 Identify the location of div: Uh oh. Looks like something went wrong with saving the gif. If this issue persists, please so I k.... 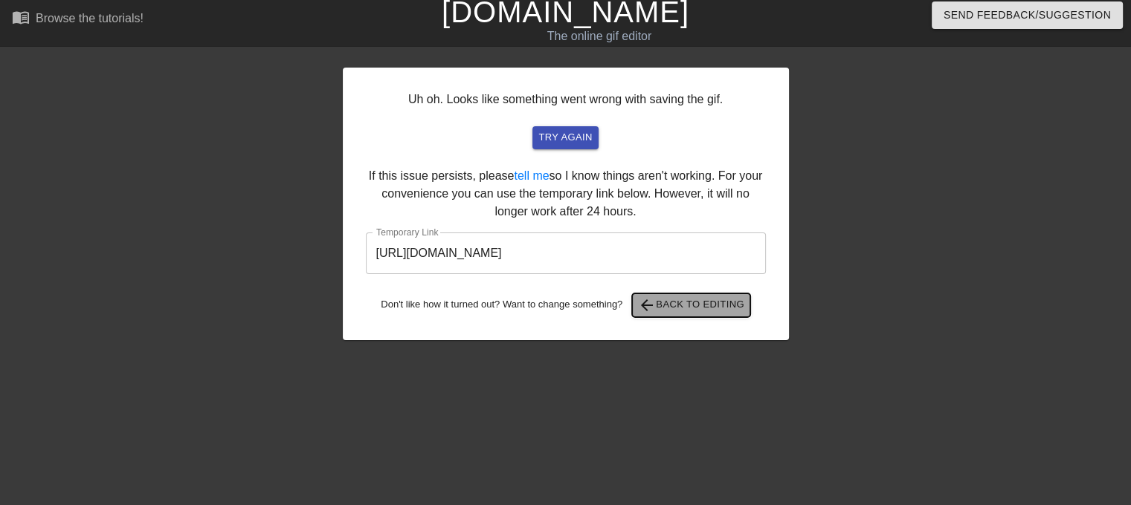
(566, 204).